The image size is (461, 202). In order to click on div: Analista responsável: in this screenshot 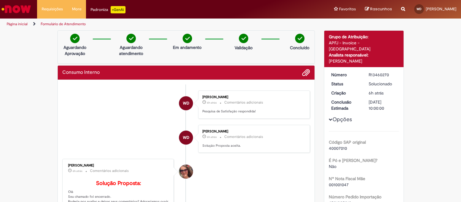, I will do `click(364, 55)`.